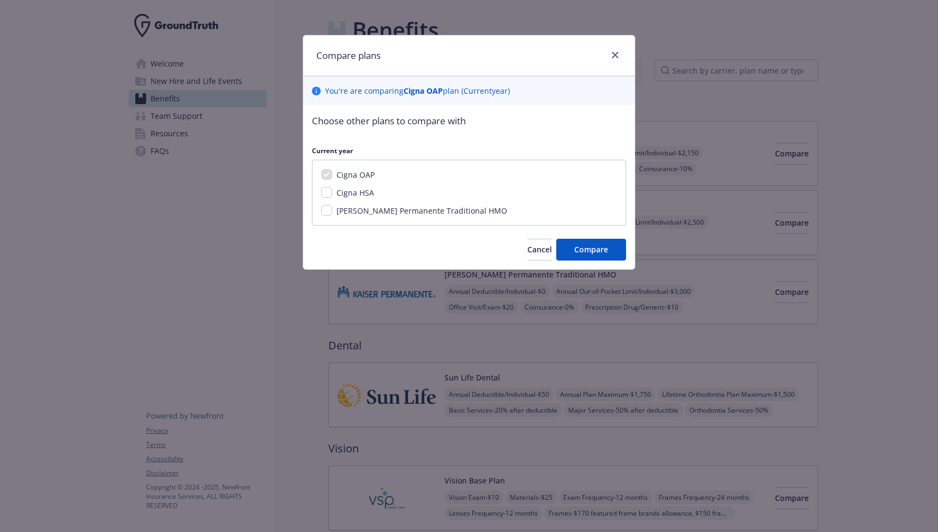 The width and height of the screenshot is (938, 532). Describe the element at coordinates (469, 121) in the screenshot. I see `p: Choose other plans to compare with` at that location.